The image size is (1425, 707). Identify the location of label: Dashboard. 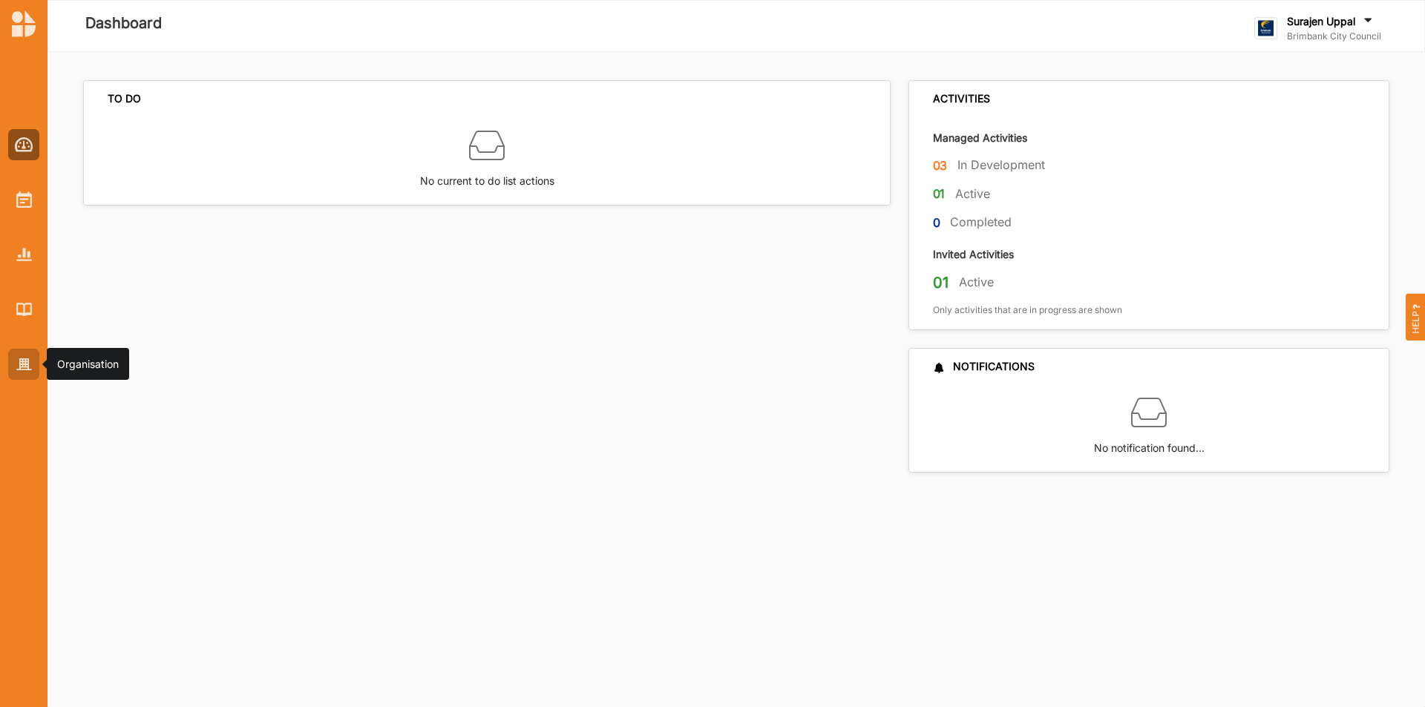
(123, 23).